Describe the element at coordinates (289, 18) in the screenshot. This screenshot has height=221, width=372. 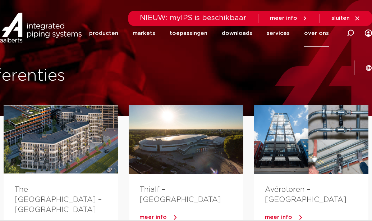
I see `a: meer info` at that location.